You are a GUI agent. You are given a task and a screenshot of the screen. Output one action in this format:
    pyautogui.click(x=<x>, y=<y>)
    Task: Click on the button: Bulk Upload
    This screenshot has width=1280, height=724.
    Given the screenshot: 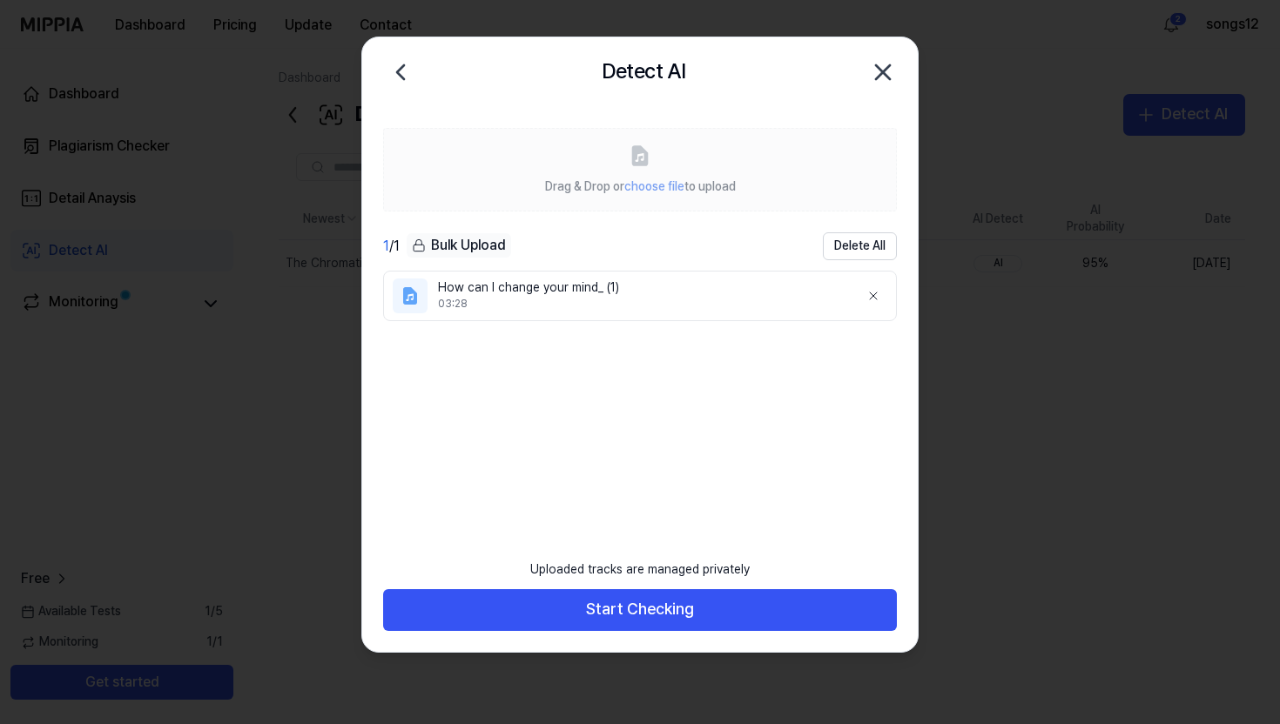 What is the action you would take?
    pyautogui.click(x=459, y=245)
    